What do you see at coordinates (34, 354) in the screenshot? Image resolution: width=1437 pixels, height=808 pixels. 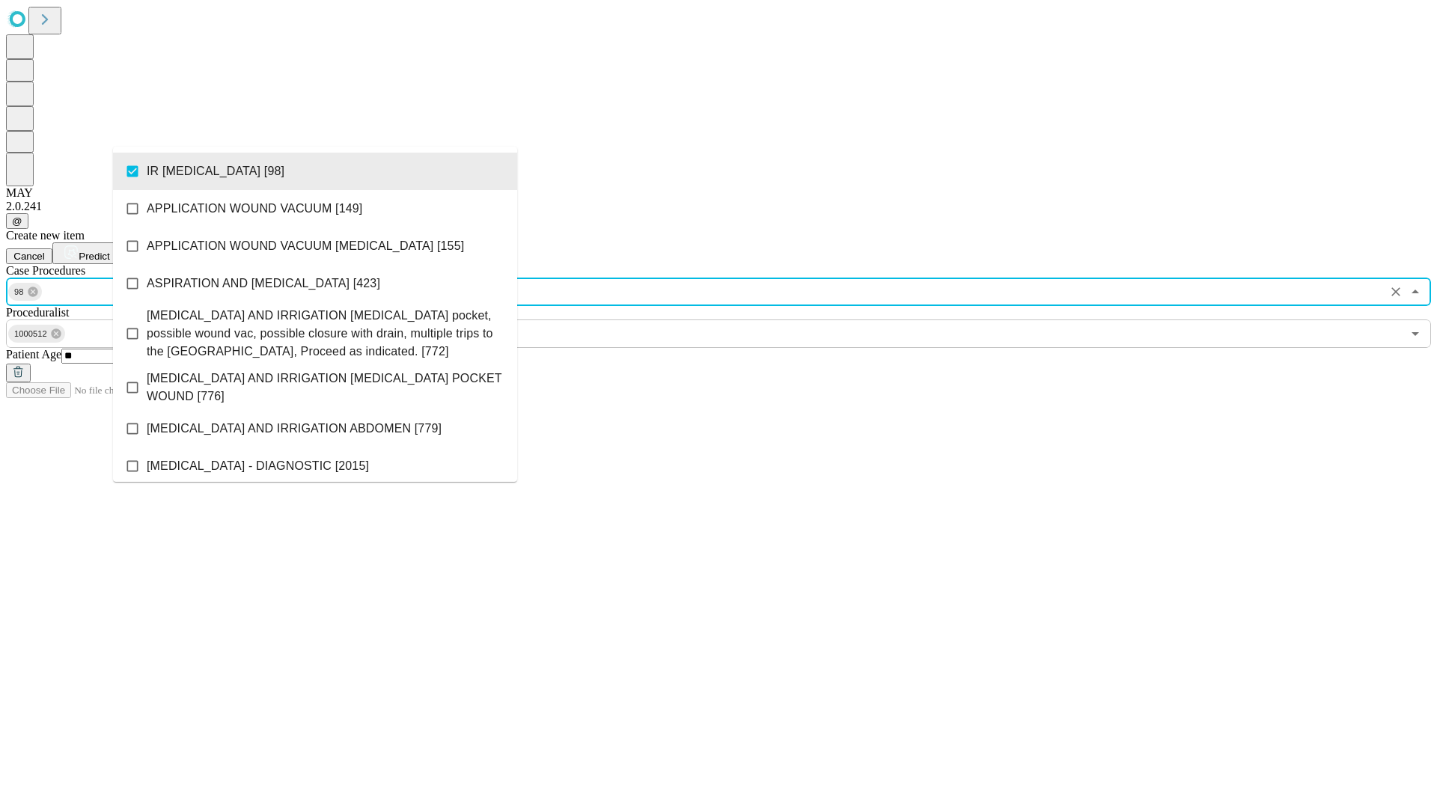 I see `span: Patient Age` at bounding box center [34, 354].